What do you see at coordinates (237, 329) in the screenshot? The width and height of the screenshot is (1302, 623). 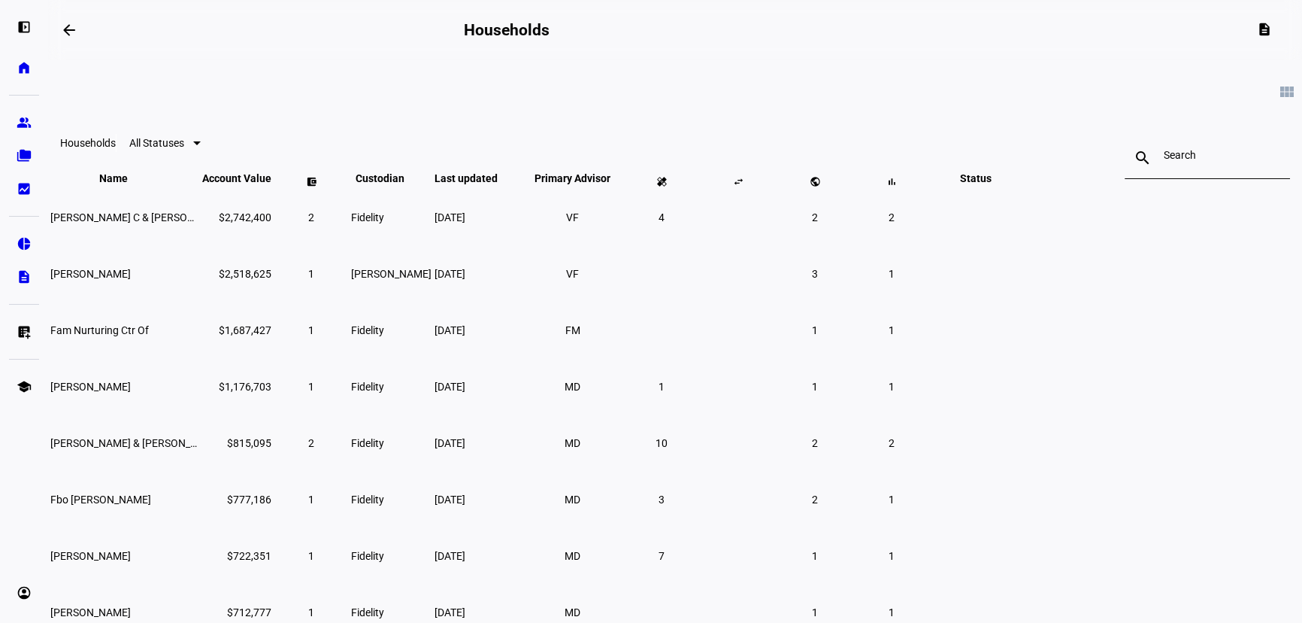 I see `td: $1,687,427` at bounding box center [237, 329].